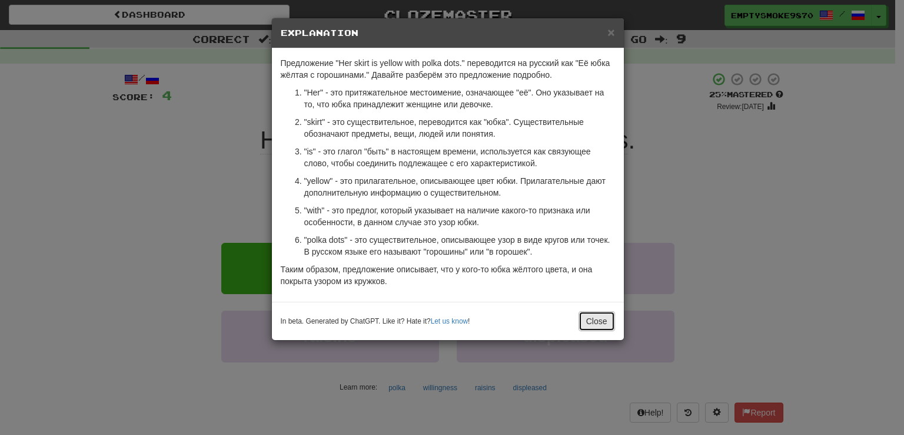  What do you see at coordinates (460, 128) in the screenshot?
I see `p: "skirt" - это существительное, переводится как "юбка". Существительные обозначают предметы, вещи,...` at bounding box center [460, 128].